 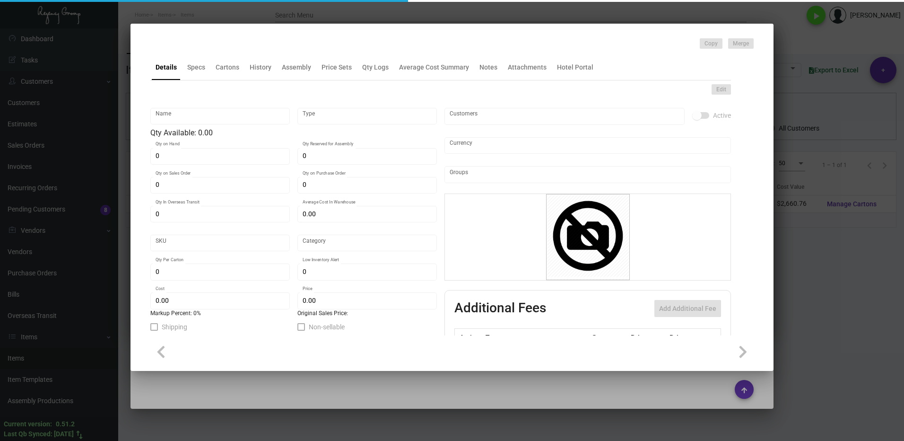 I want to click on h2: Additional Fees, so click(x=500, y=308).